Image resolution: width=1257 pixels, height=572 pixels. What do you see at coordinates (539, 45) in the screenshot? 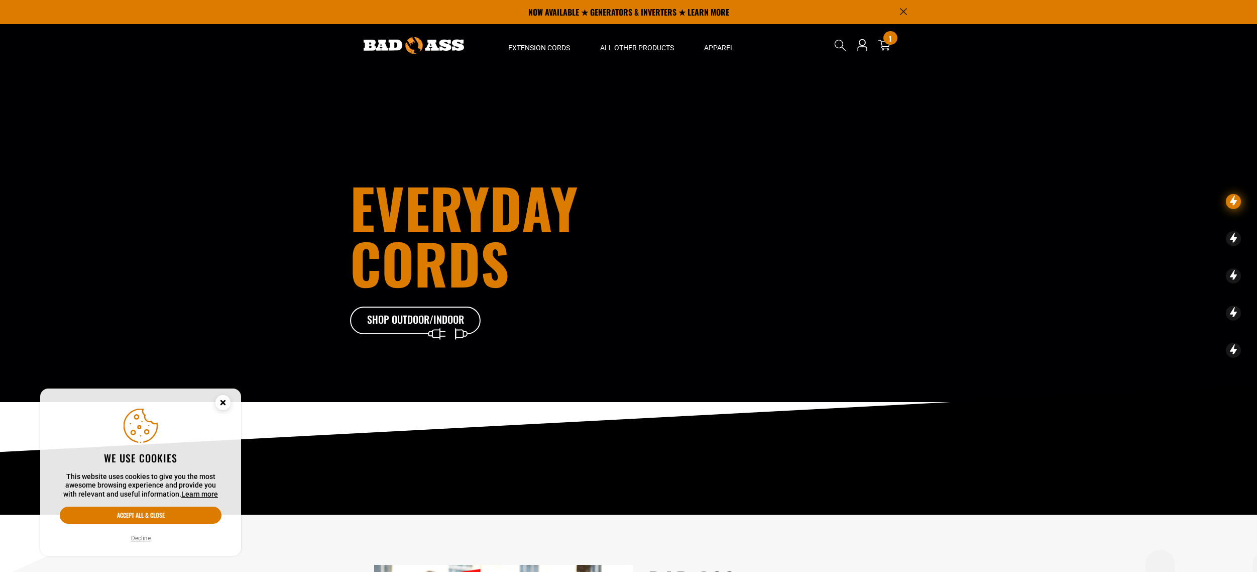
I see `summary: Extension Cords` at bounding box center [539, 45].